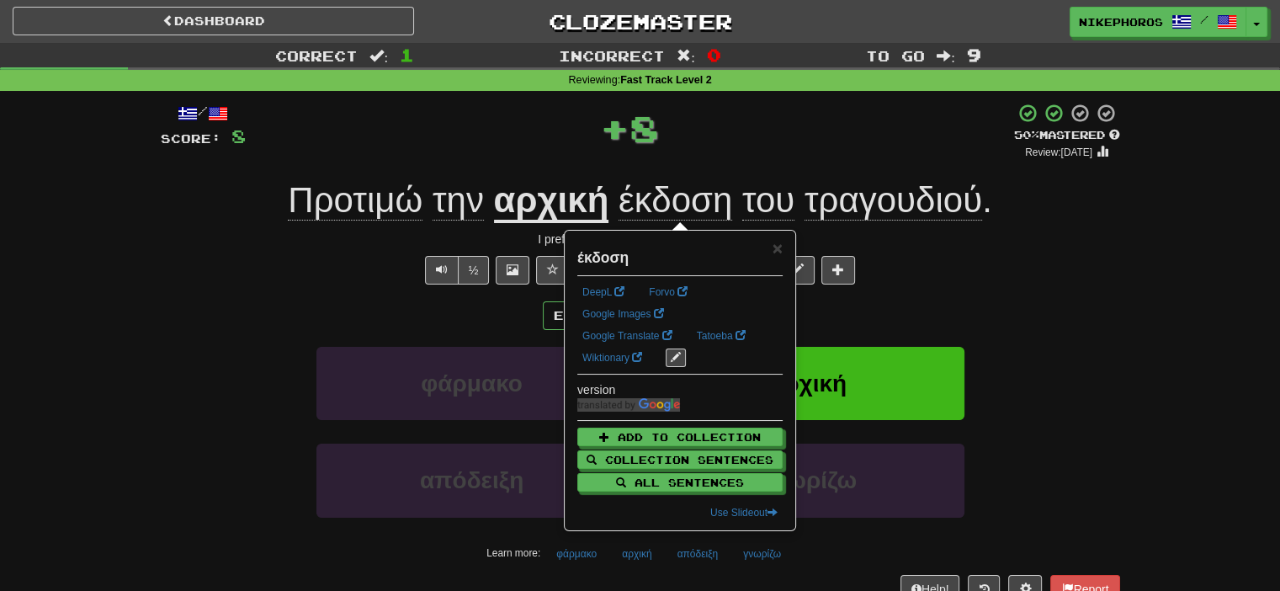 The height and width of the screenshot is (591, 1280). What do you see at coordinates (744, 512) in the screenshot?
I see `button: Use Slideout` at bounding box center [744, 512].